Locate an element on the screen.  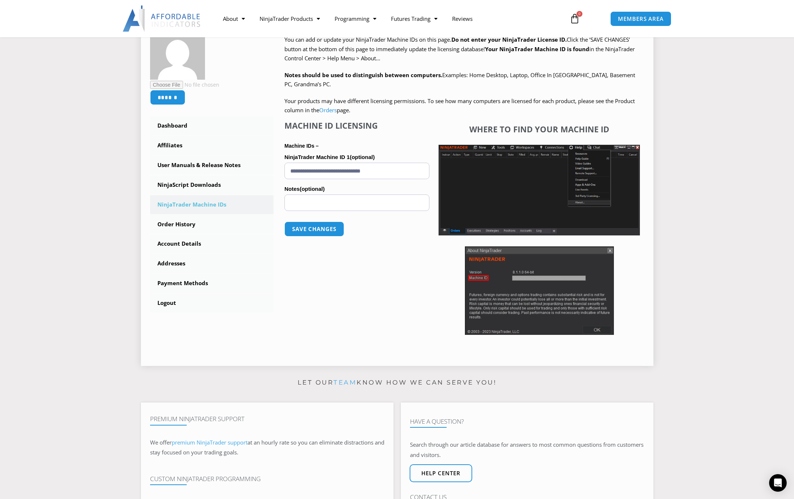
nav: Menu is located at coordinates (388, 19).